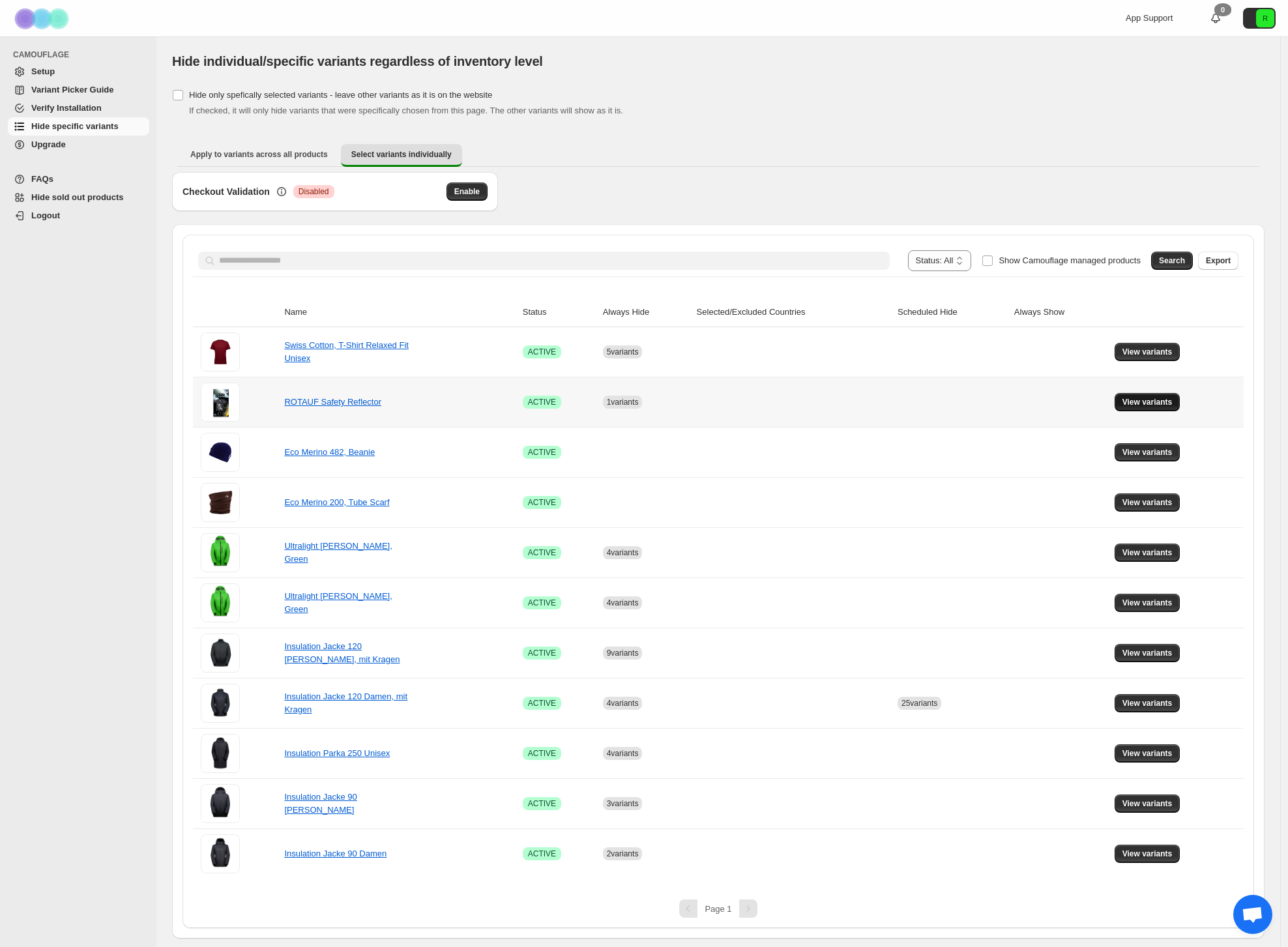 The image size is (1288, 947). Describe the element at coordinates (1172, 261) in the screenshot. I see `button: Search` at that location.